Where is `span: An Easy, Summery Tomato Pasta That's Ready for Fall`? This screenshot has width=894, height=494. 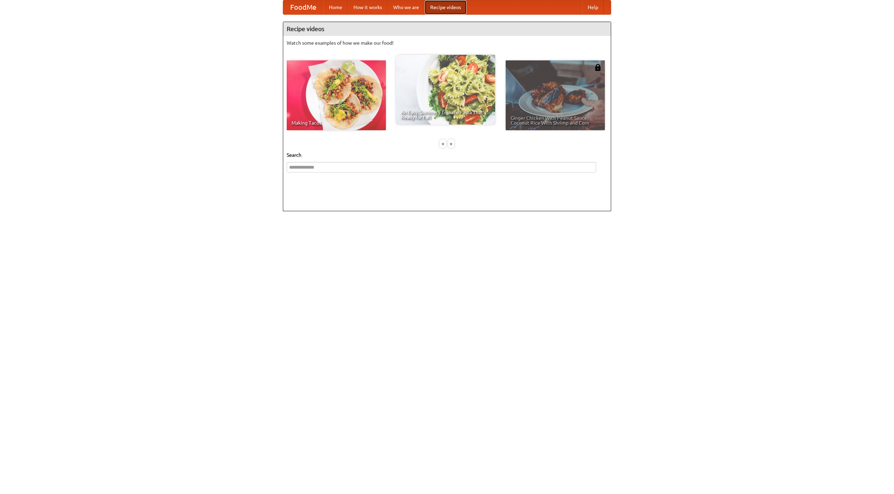 span: An Easy, Summery Tomato Pasta That's Ready for Fall is located at coordinates (445, 115).